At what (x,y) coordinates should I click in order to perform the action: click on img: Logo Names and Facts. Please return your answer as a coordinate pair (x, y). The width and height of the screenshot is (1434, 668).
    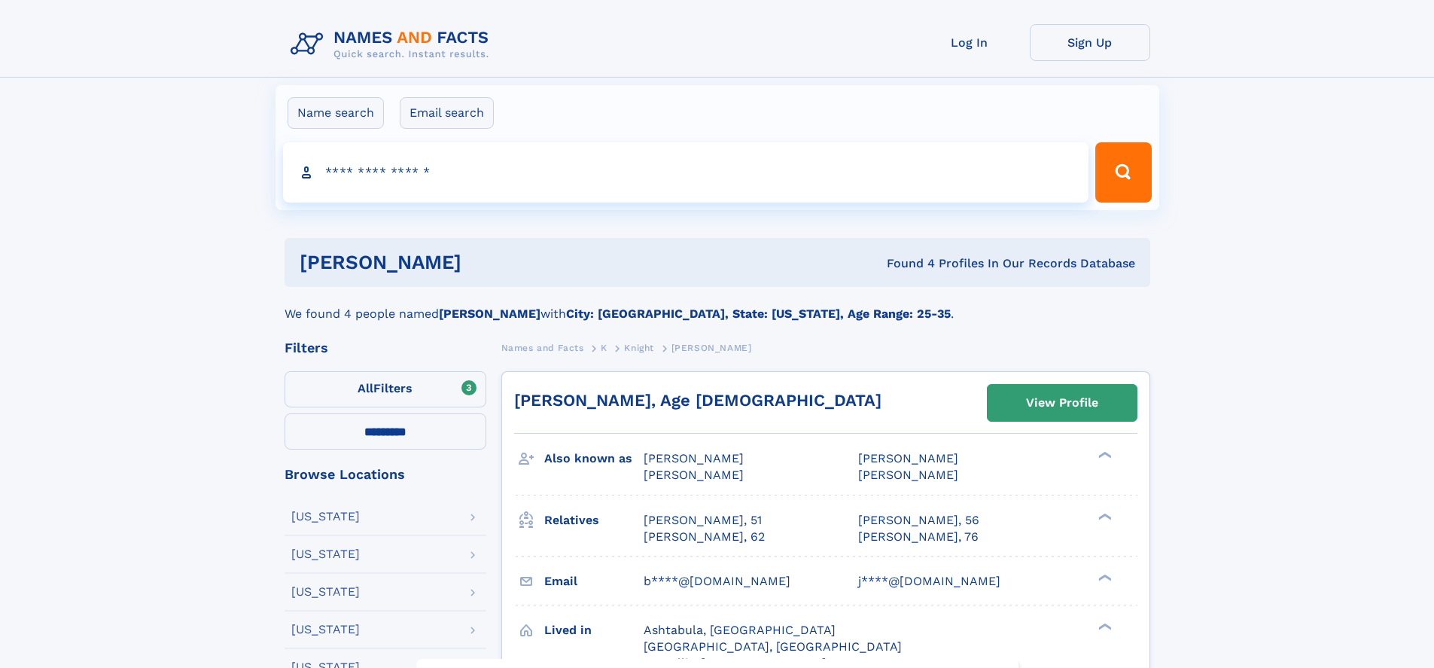
    Looking at the image, I should click on (393, 44).